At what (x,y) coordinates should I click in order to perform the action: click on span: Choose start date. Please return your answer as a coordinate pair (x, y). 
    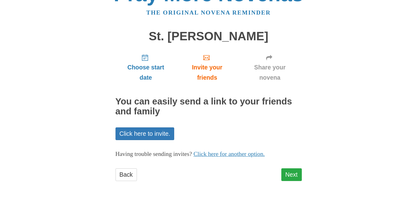
    Looking at the image, I should click on (146, 73).